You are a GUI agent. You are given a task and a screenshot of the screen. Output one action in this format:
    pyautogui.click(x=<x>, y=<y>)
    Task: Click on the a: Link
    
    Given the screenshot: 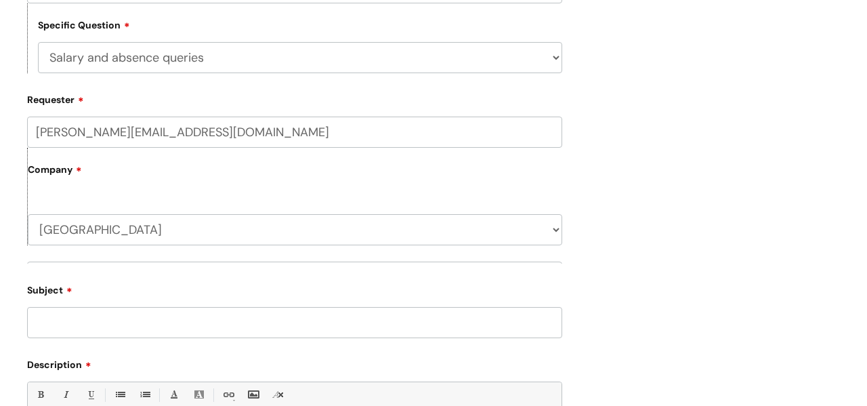 What is the action you would take?
    pyautogui.click(x=228, y=394)
    